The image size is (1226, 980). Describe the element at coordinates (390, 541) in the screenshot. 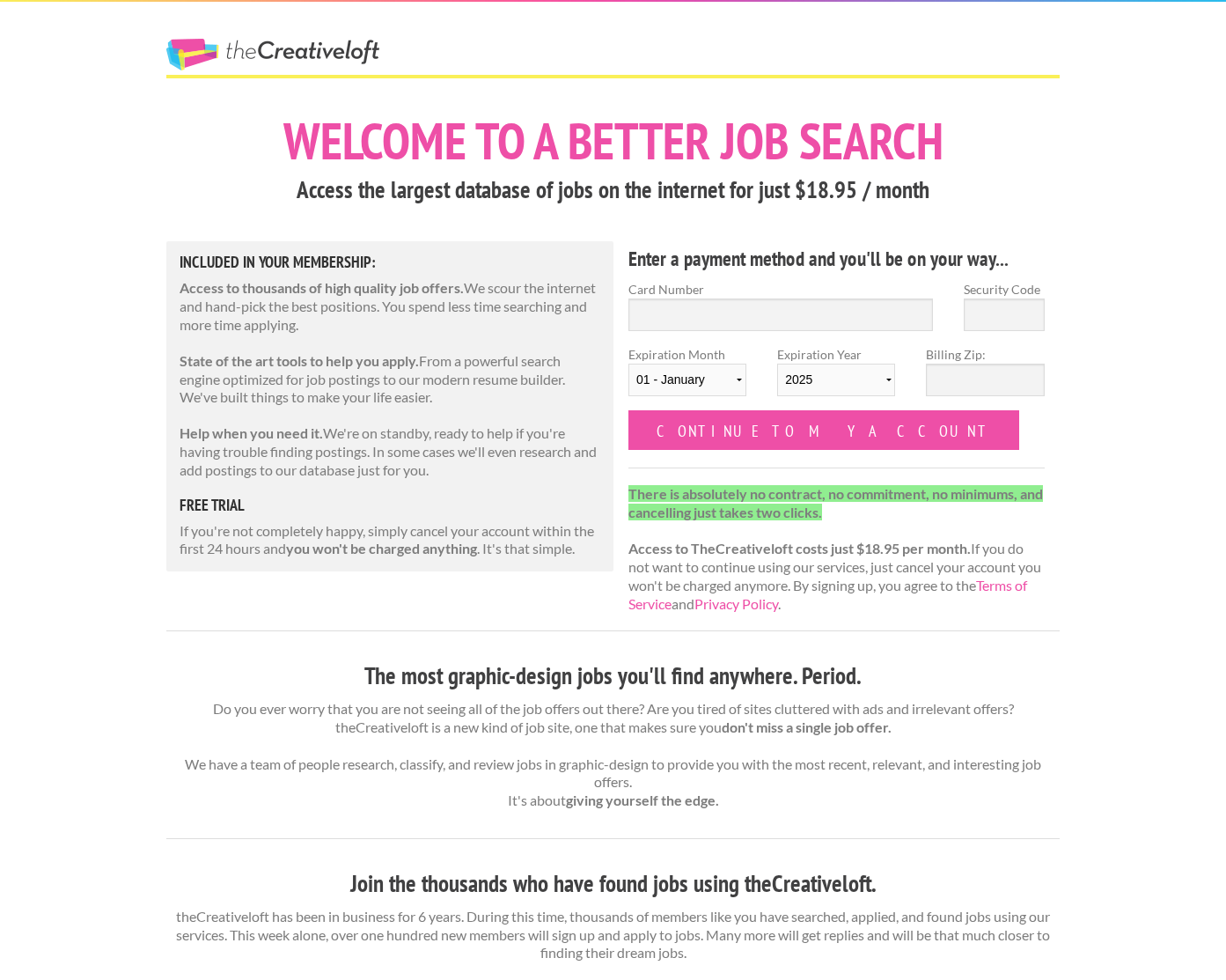

I see `p: If you're not completely happy, simply cancel your account within the first 24 hours and . It's t...` at that location.